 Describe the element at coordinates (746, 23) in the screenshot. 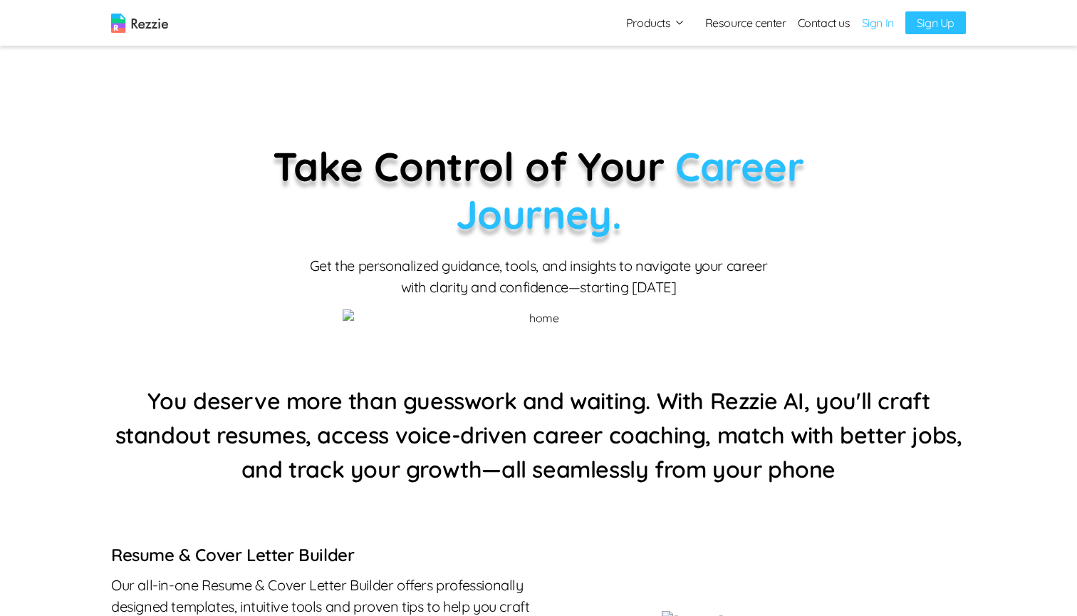

I see `a: Resource center` at that location.